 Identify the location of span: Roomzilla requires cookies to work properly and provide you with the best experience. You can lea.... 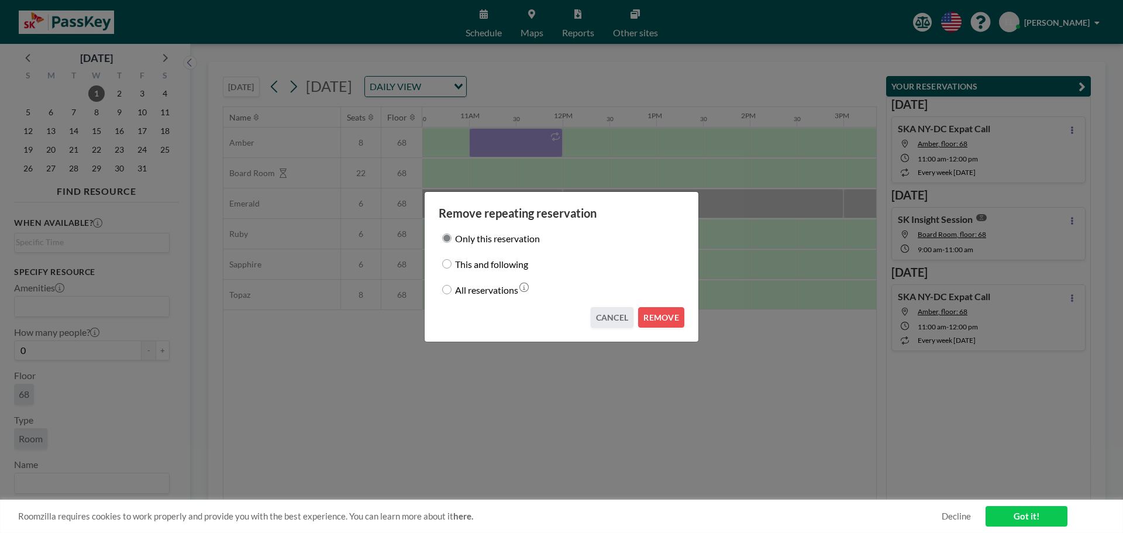
(480, 516).